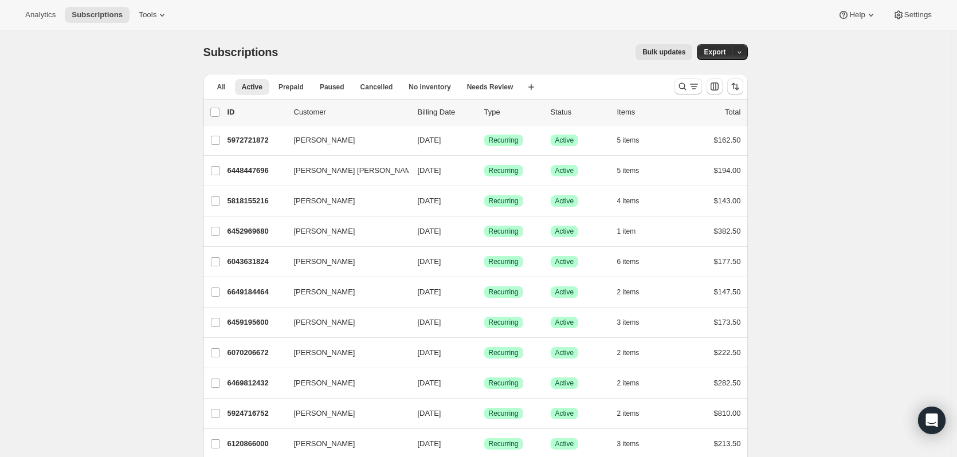 The image size is (957, 457). What do you see at coordinates (735, 87) in the screenshot?
I see `button: Sort the results` at bounding box center [735, 87].